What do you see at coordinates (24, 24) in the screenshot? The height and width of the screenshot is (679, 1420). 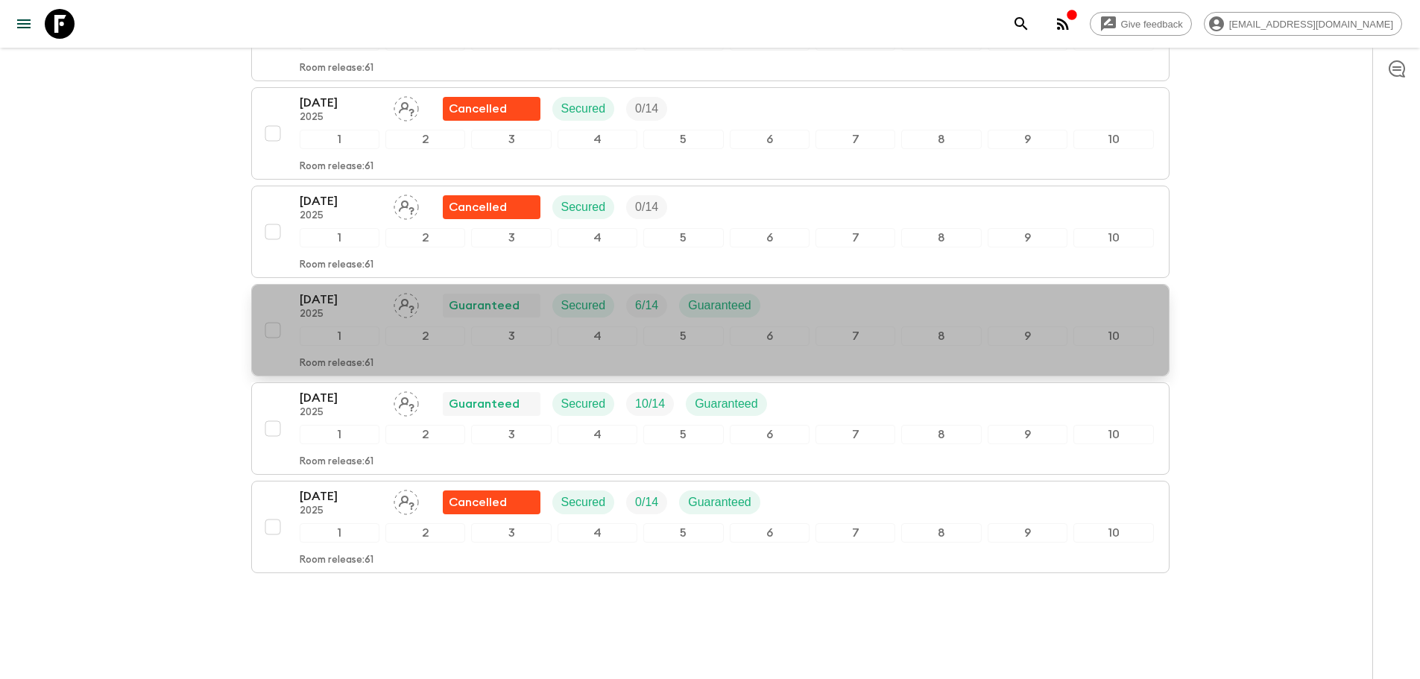 I see `button: menu` at bounding box center [24, 24].